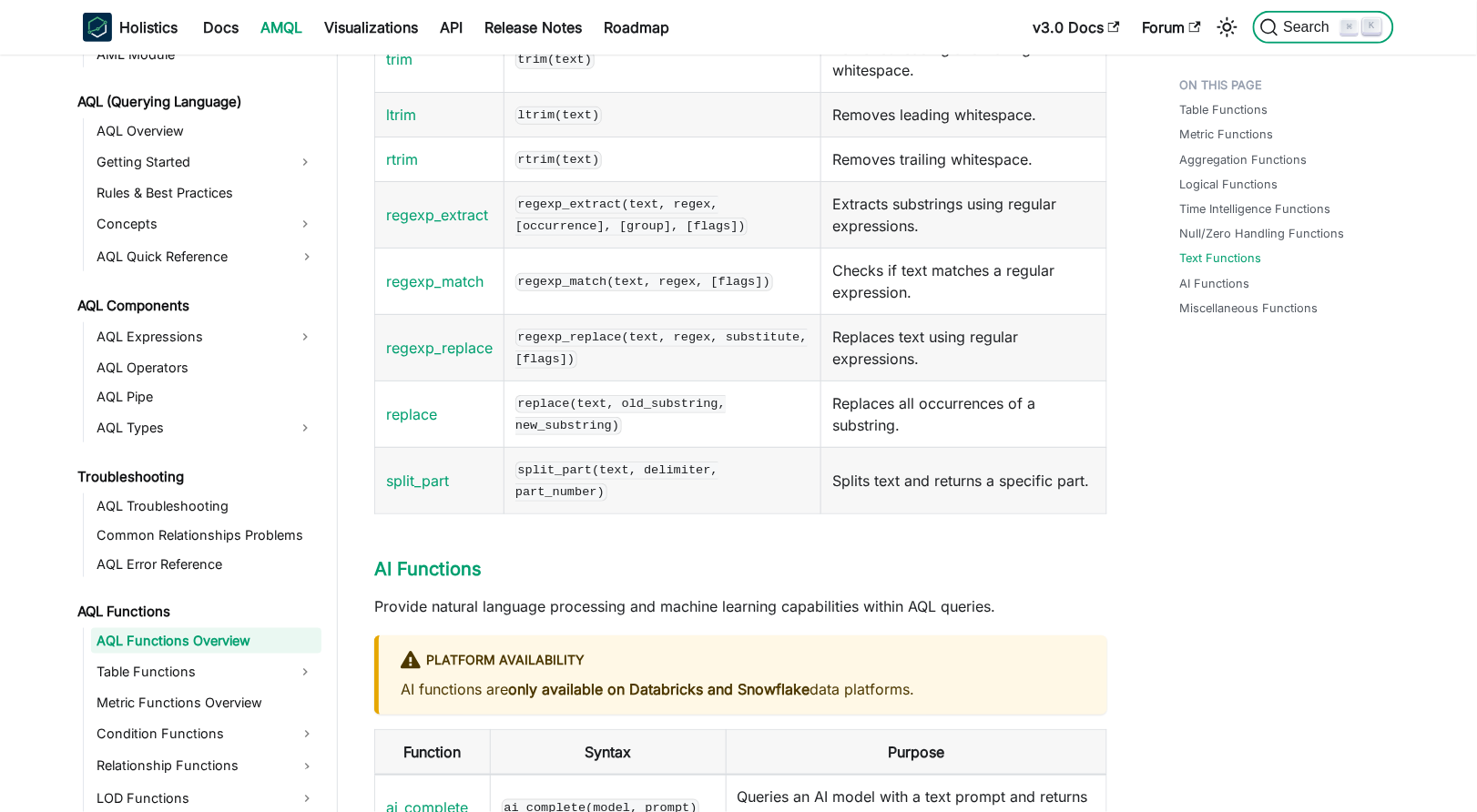  What do you see at coordinates (205, 54) in the screenshot?
I see `a: AML Module` at bounding box center [205, 54].